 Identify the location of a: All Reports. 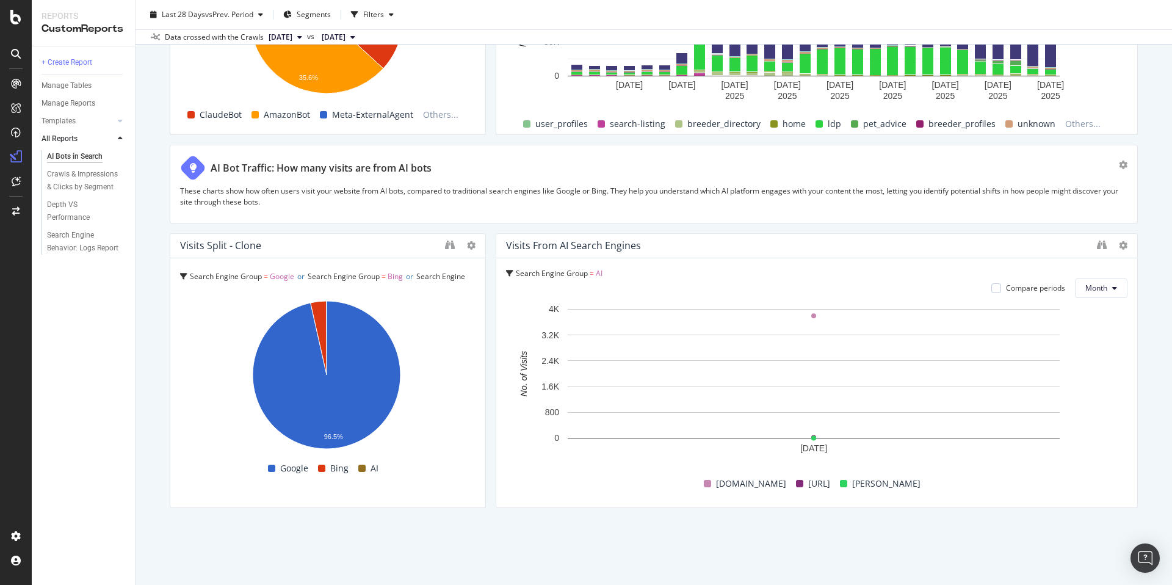
(78, 139).